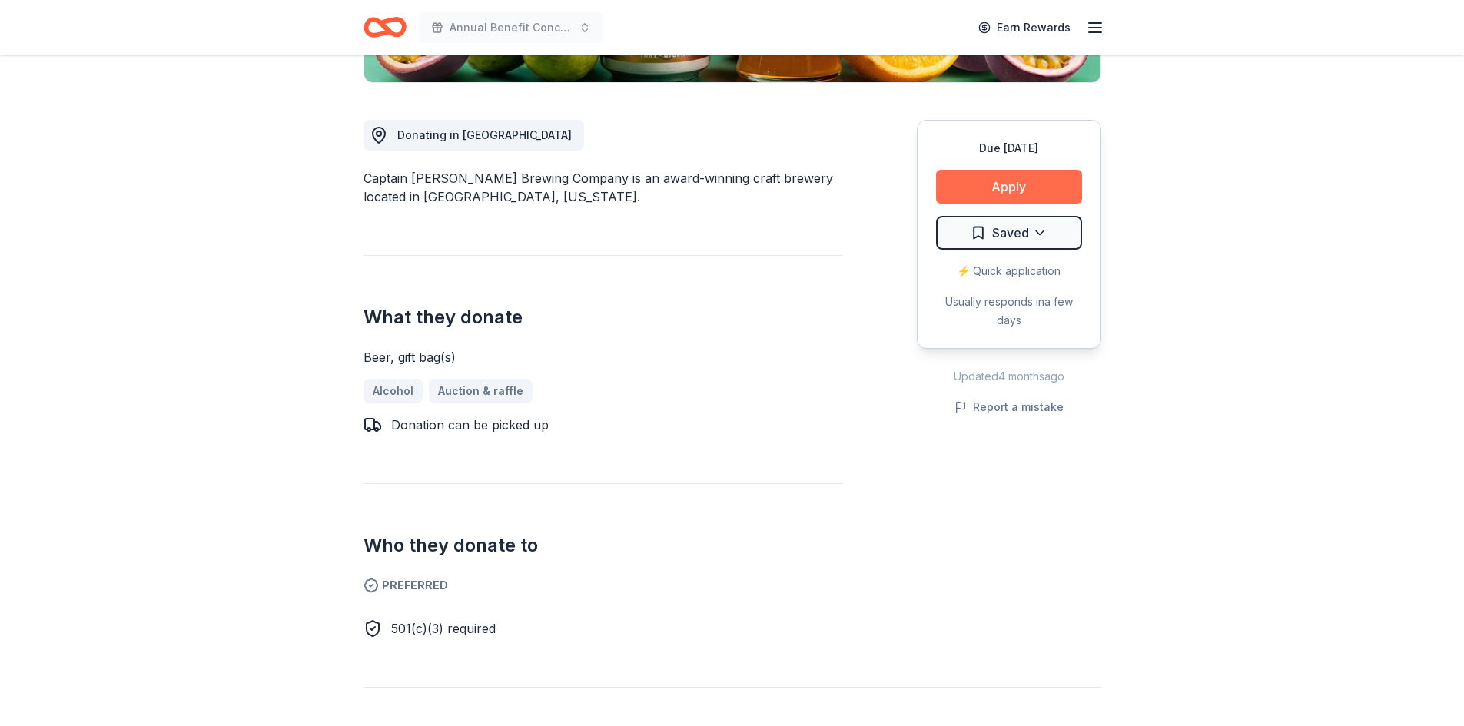 Image resolution: width=1464 pixels, height=726 pixels. What do you see at coordinates (511, 28) in the screenshot?
I see `span: Annual Benefit Concert` at bounding box center [511, 28].